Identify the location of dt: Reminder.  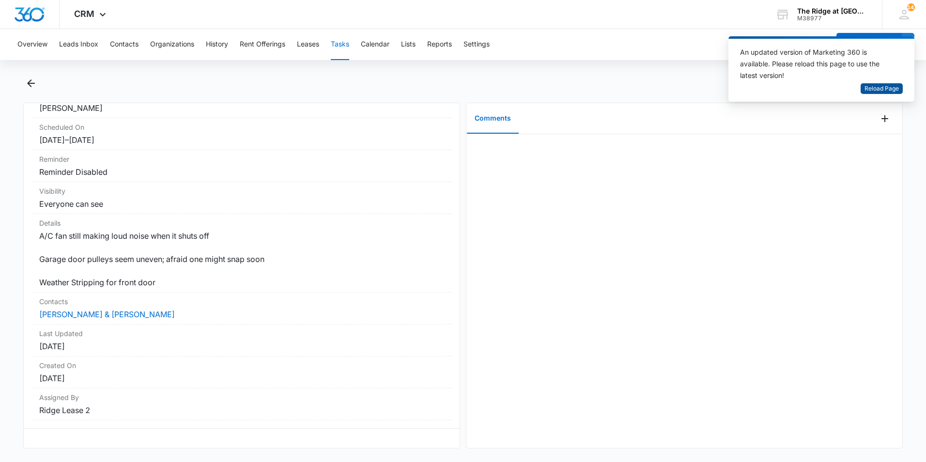
(242, 159).